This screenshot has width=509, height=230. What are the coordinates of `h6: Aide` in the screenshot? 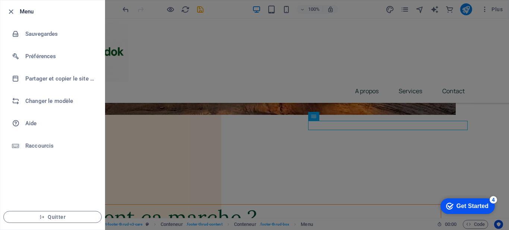 It's located at (60, 123).